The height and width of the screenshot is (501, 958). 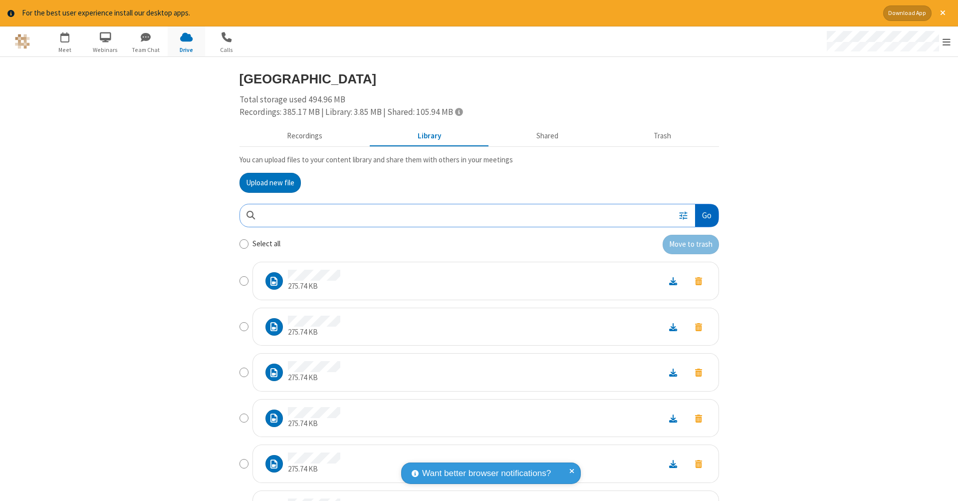 What do you see at coordinates (305, 136) in the screenshot?
I see `button: Recorded meetings` at bounding box center [305, 136].